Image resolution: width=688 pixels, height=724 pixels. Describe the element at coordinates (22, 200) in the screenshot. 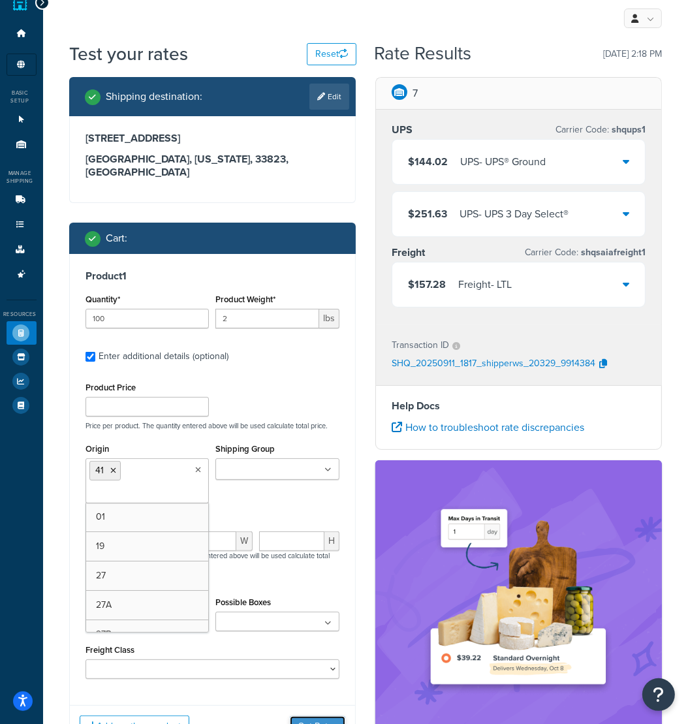

I see `li: Carriers` at that location.